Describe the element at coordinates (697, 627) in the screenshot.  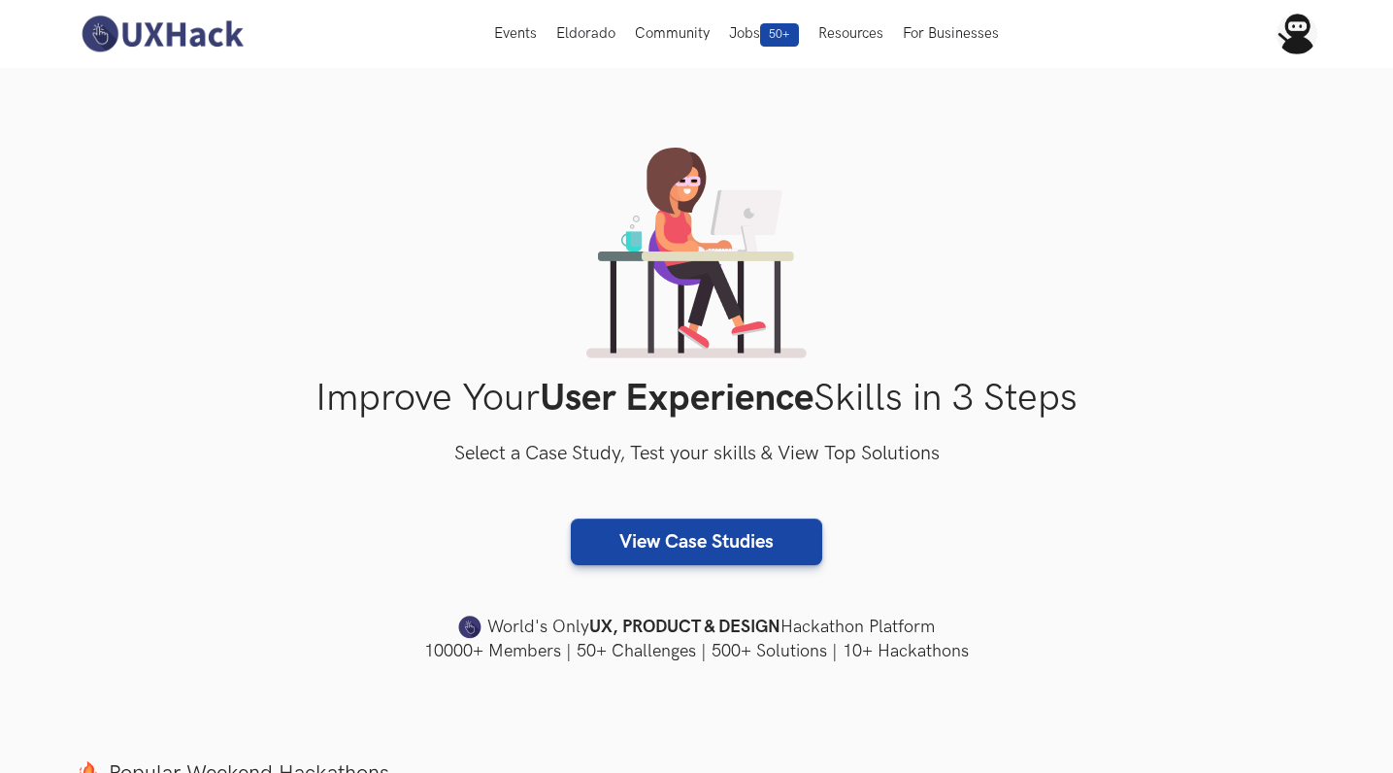
I see `h4: World's Only Hackathon Platform` at that location.